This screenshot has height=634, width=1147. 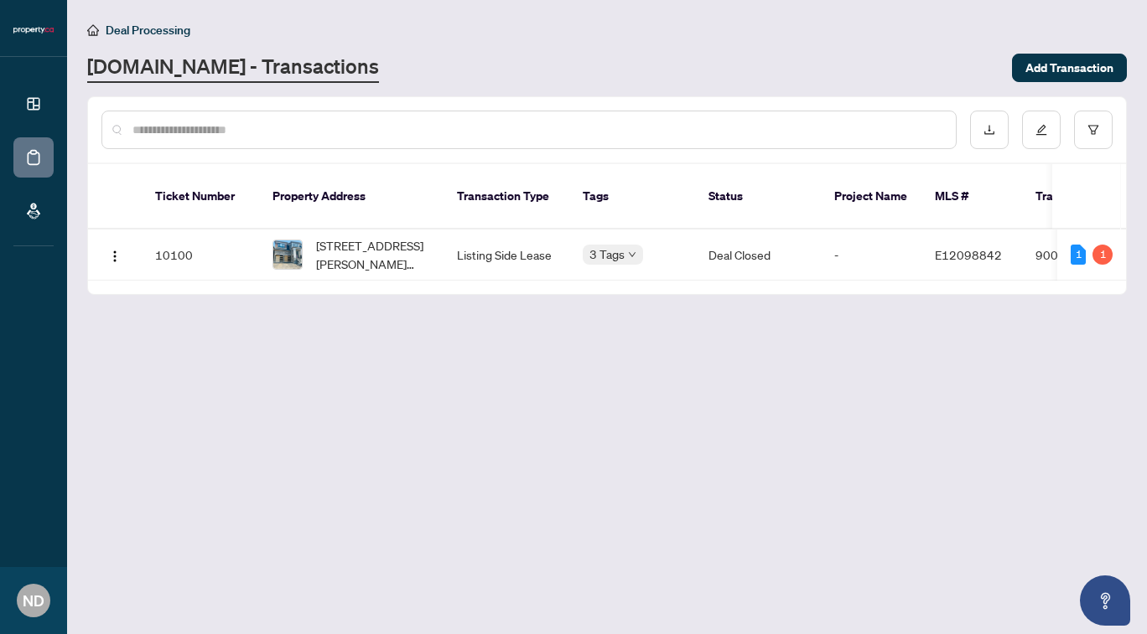 I want to click on span: Add Transaction, so click(x=1069, y=68).